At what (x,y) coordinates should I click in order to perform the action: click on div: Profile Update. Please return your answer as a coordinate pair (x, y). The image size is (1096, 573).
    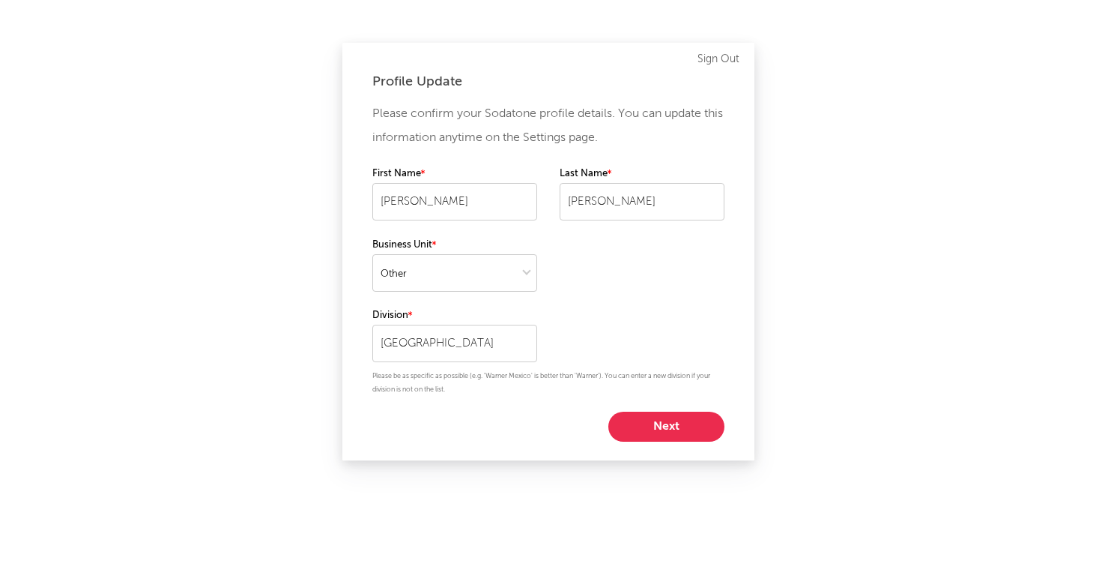
    Looking at the image, I should click on (549, 82).